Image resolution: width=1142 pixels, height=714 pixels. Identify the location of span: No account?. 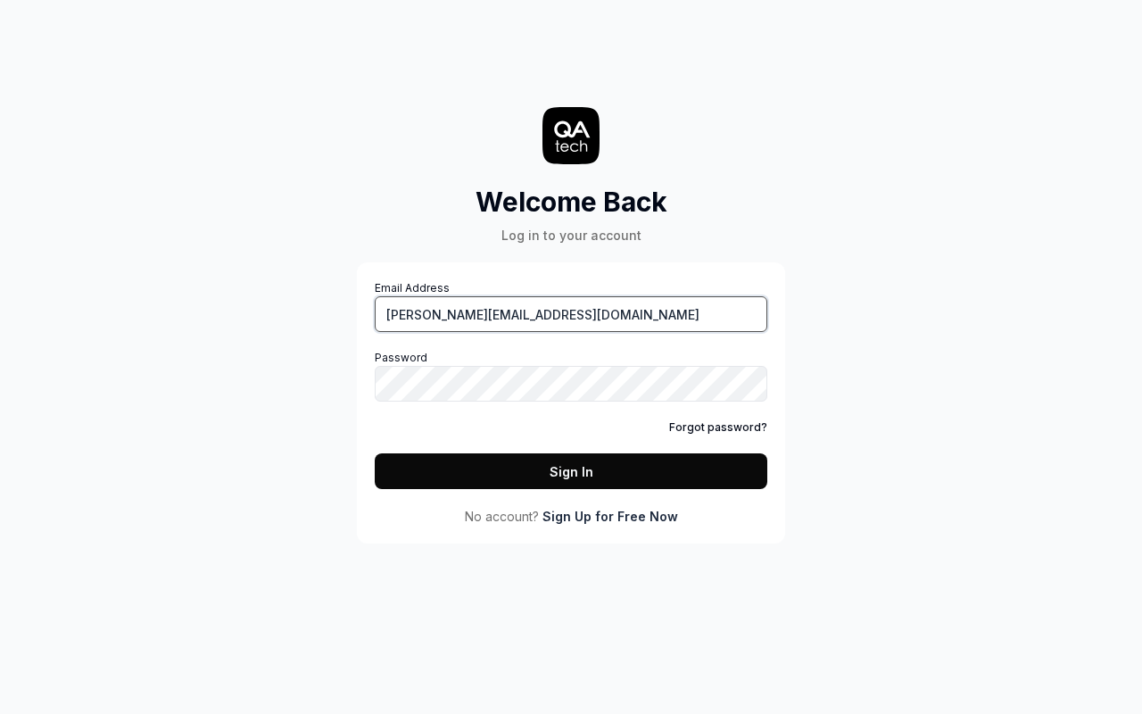
(501, 516).